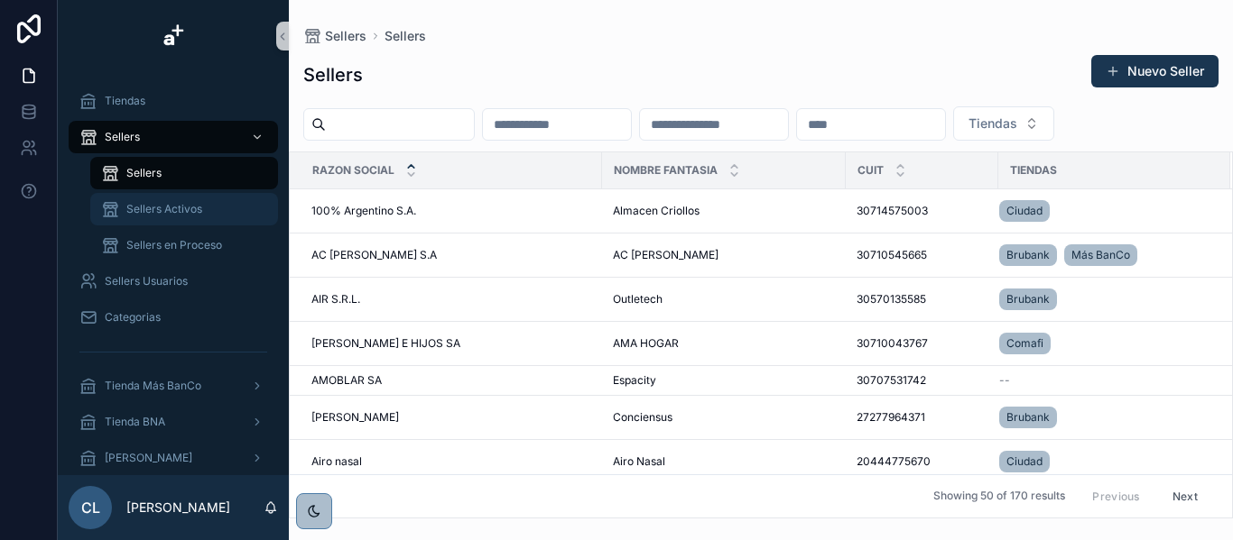 This screenshot has height=540, width=1233. What do you see at coordinates (152, 386) in the screenshot?
I see `span: Tienda Más BanCo` at bounding box center [152, 386].